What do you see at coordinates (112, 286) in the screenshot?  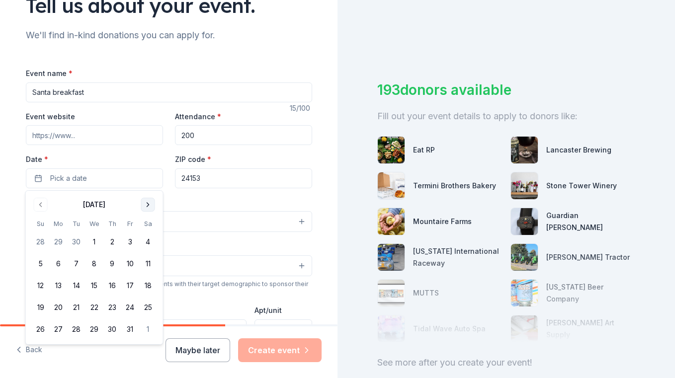 I see `button: 16` at bounding box center [112, 286].